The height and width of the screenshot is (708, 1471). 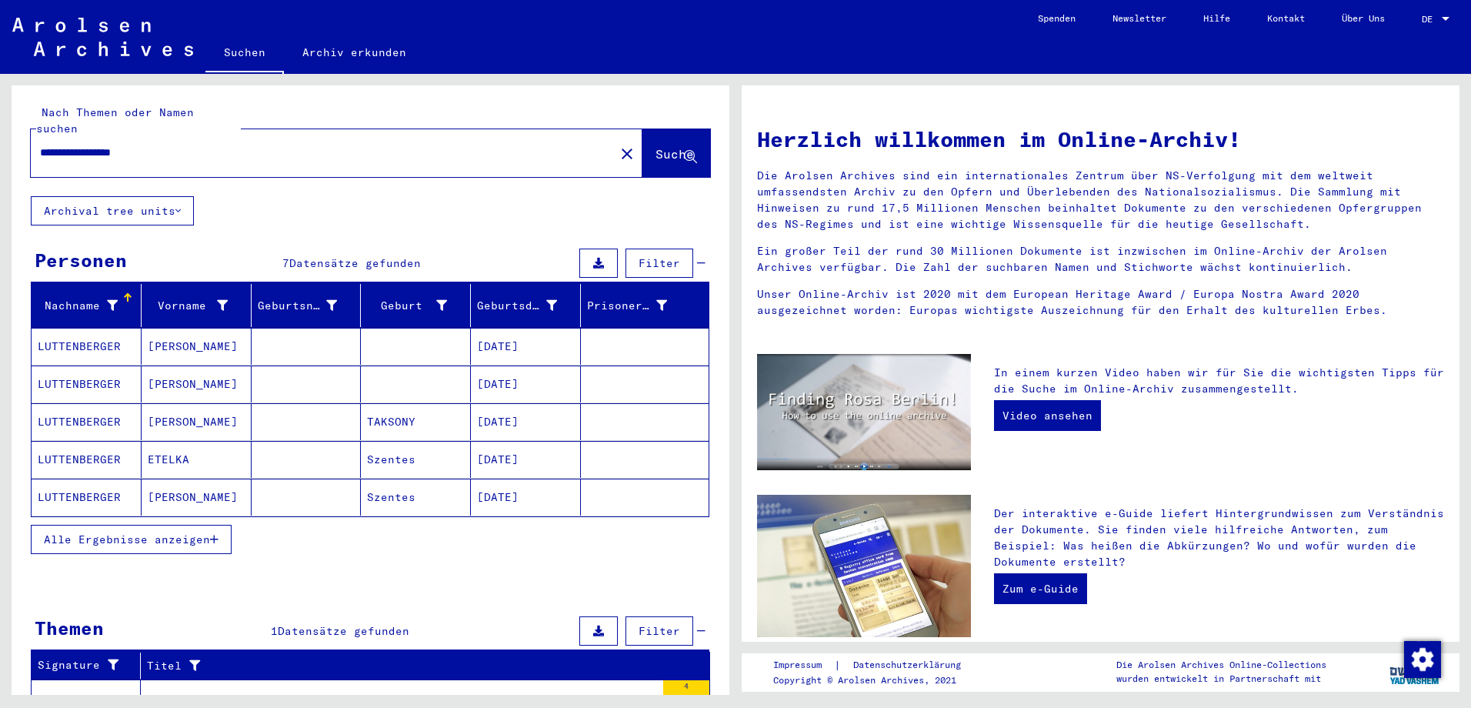 I want to click on img: eguide.jpg, so click(x=864, y=566).